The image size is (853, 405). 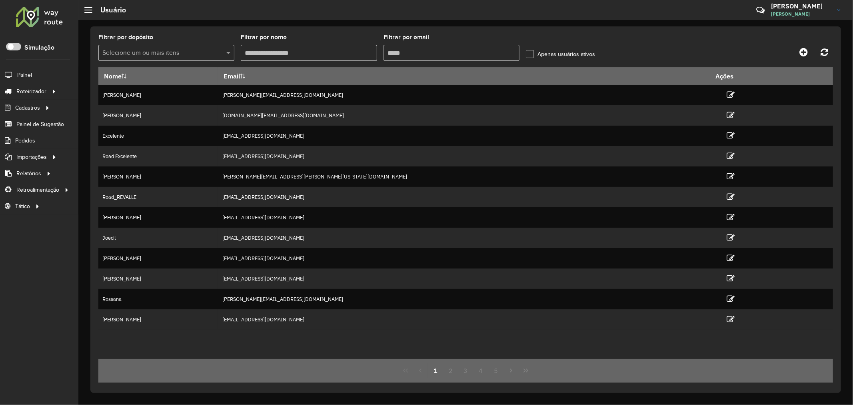 I want to click on td: Road Excelente, so click(x=158, y=156).